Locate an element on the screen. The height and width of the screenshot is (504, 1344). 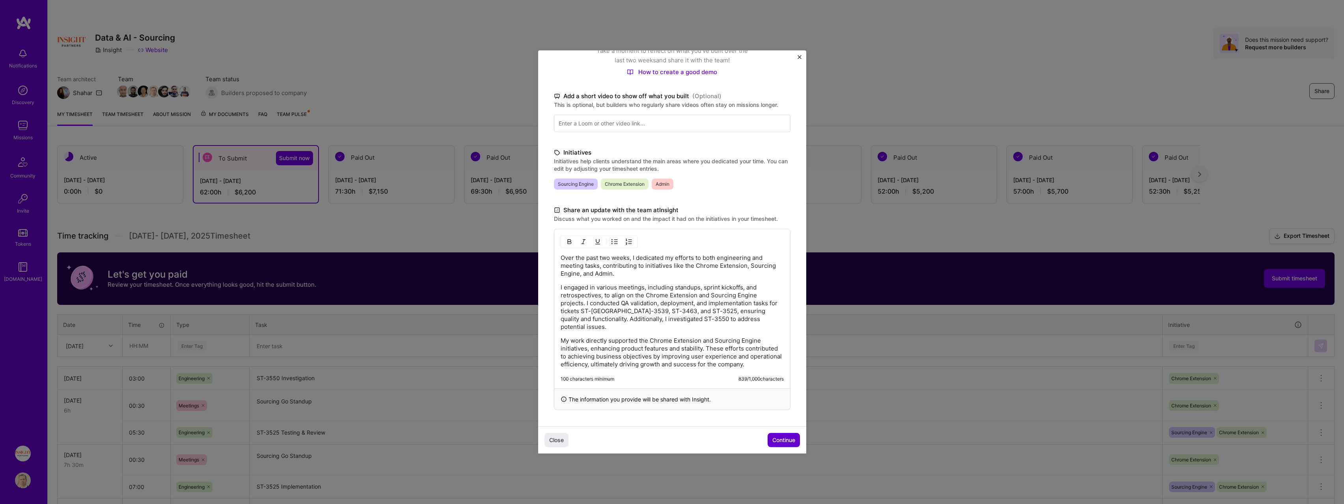
label: Initiatives help clients understand the main areas where you dedicated your time. You can edit by... is located at coordinates (672, 165).